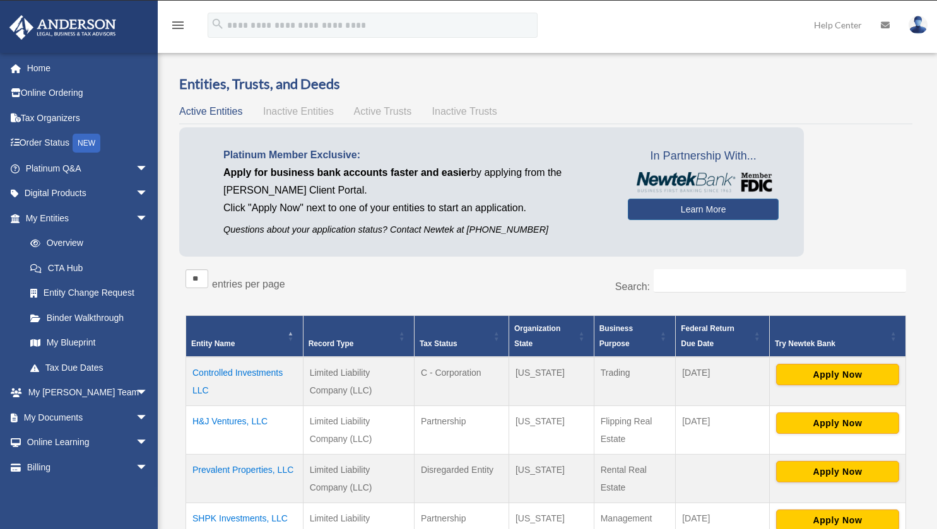 The height and width of the screenshot is (529, 937). Describe the element at coordinates (464, 111) in the screenshot. I see `span: Inactive Trusts` at that location.